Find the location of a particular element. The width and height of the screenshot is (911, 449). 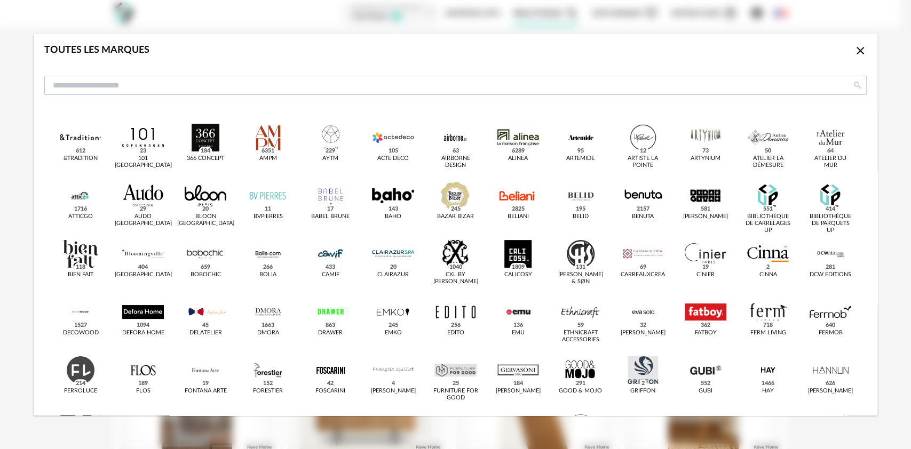

div: EMKO is located at coordinates (393, 333).